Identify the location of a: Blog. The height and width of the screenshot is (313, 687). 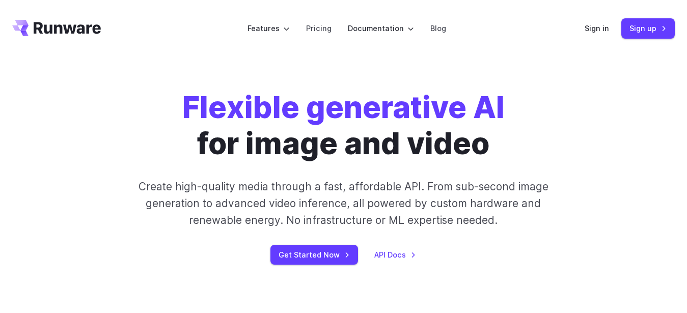
(438, 28).